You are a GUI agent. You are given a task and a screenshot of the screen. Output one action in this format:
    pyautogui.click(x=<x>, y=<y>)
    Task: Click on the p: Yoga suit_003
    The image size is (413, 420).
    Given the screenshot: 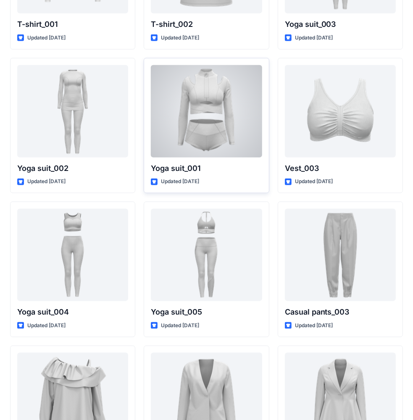 What is the action you would take?
    pyautogui.click(x=340, y=24)
    